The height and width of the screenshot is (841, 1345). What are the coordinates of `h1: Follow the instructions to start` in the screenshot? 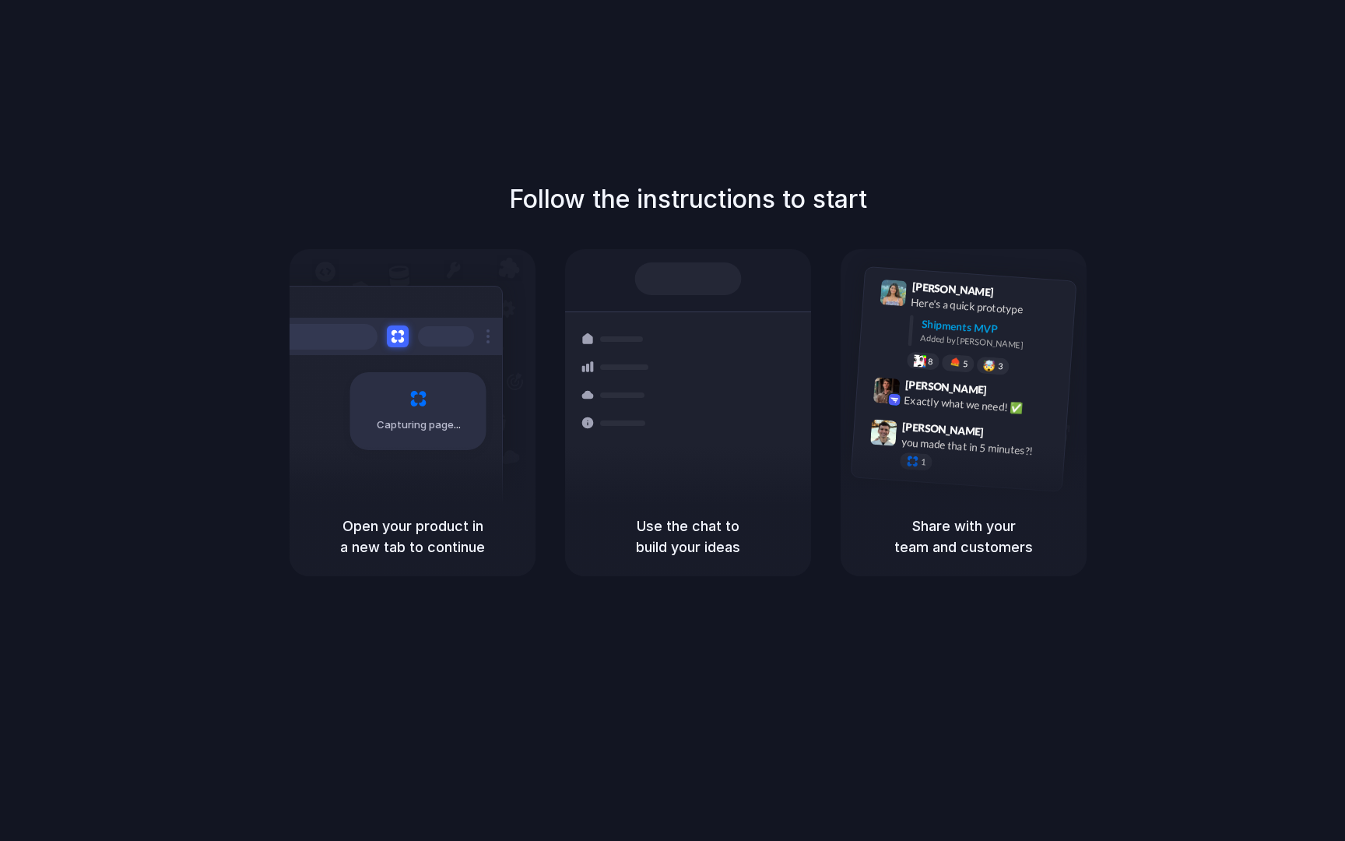 It's located at (688, 199).